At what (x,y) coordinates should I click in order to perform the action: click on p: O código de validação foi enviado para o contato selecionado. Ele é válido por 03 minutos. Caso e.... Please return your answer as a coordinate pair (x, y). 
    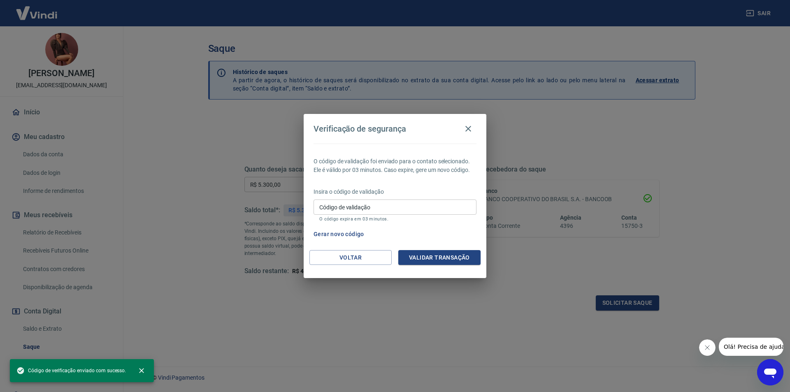
    Looking at the image, I should click on (395, 166).